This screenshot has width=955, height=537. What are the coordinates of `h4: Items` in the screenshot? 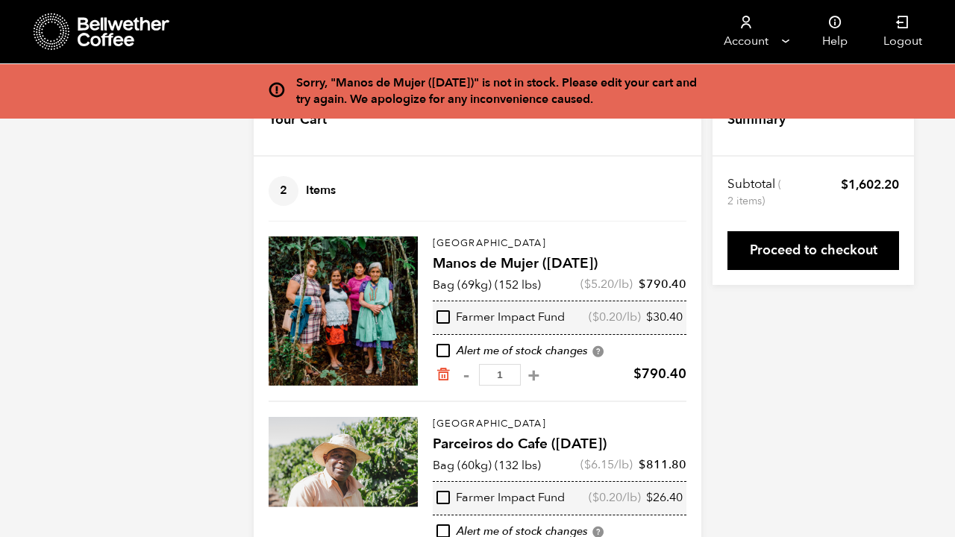 It's located at (302, 191).